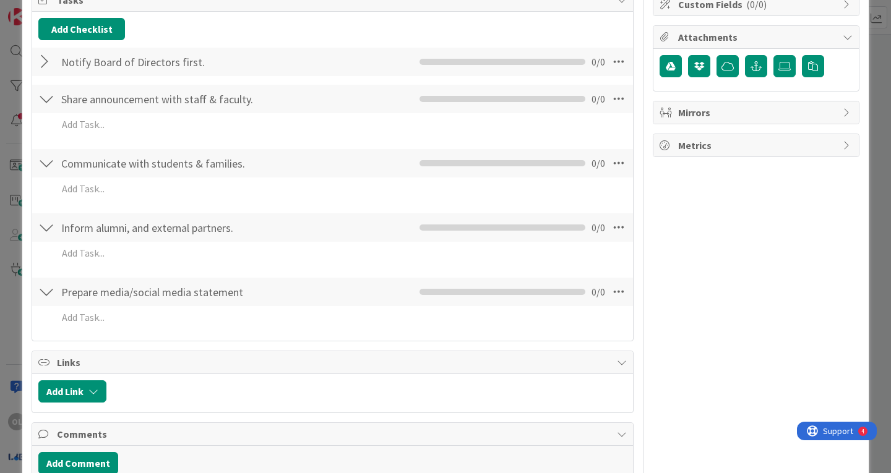 This screenshot has width=891, height=473. What do you see at coordinates (41, 9) in the screenshot?
I see `span: Support` at bounding box center [41, 9].